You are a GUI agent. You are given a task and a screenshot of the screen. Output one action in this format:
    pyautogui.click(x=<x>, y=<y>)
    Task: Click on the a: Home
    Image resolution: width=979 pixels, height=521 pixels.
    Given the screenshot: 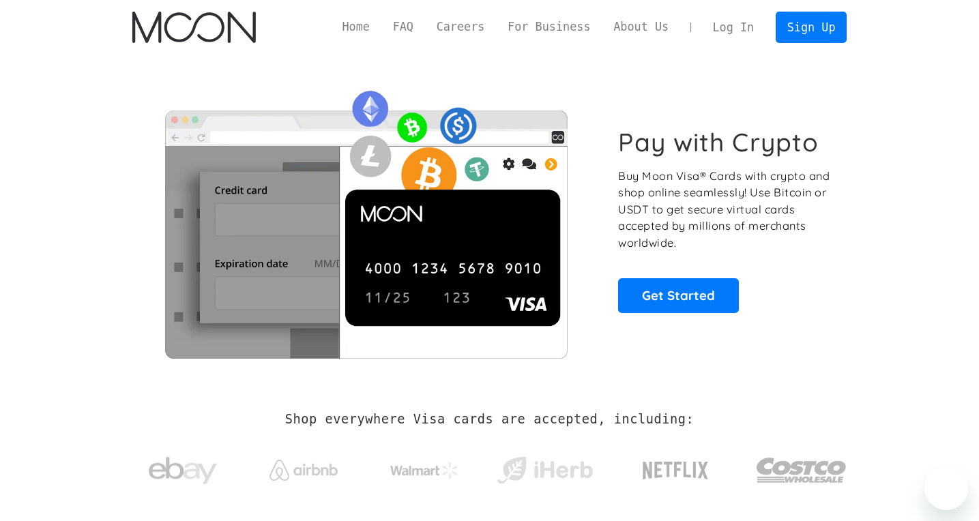 What is the action you would take?
    pyautogui.click(x=356, y=27)
    